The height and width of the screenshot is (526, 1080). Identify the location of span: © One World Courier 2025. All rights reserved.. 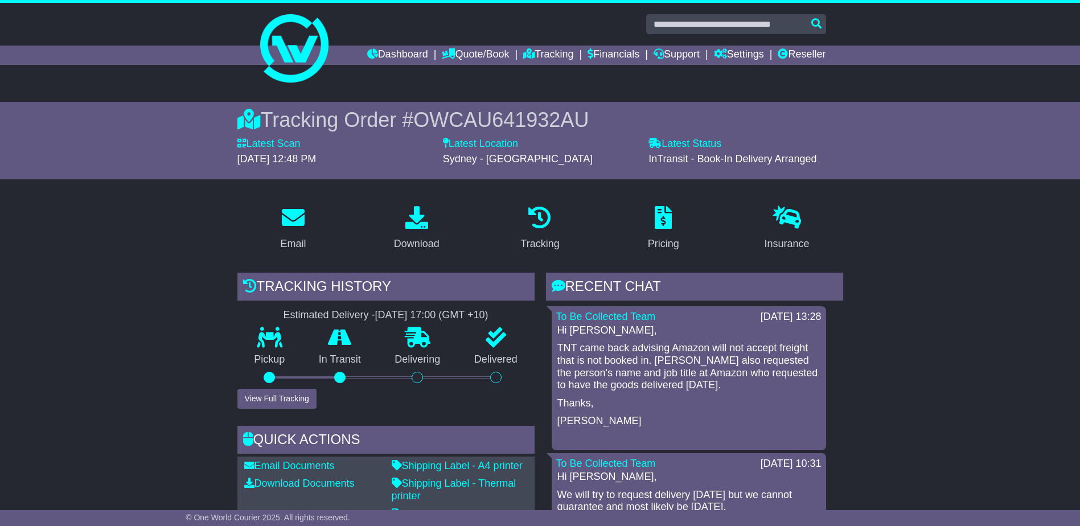
(268, 517).